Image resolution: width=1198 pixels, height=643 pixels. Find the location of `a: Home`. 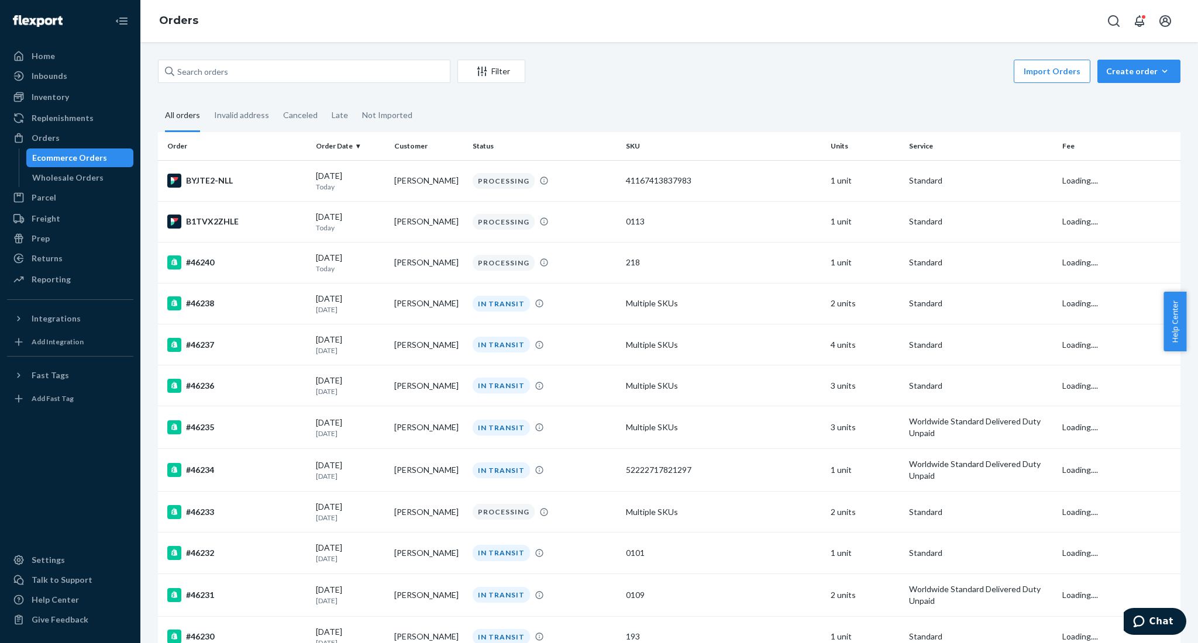

a: Home is located at coordinates (70, 56).